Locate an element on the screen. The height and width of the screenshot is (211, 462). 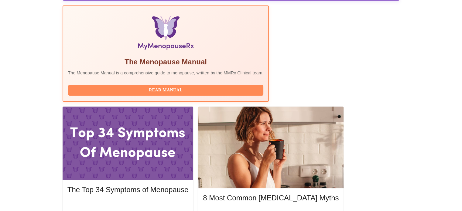
a: Read More is located at coordinates (129, 205).